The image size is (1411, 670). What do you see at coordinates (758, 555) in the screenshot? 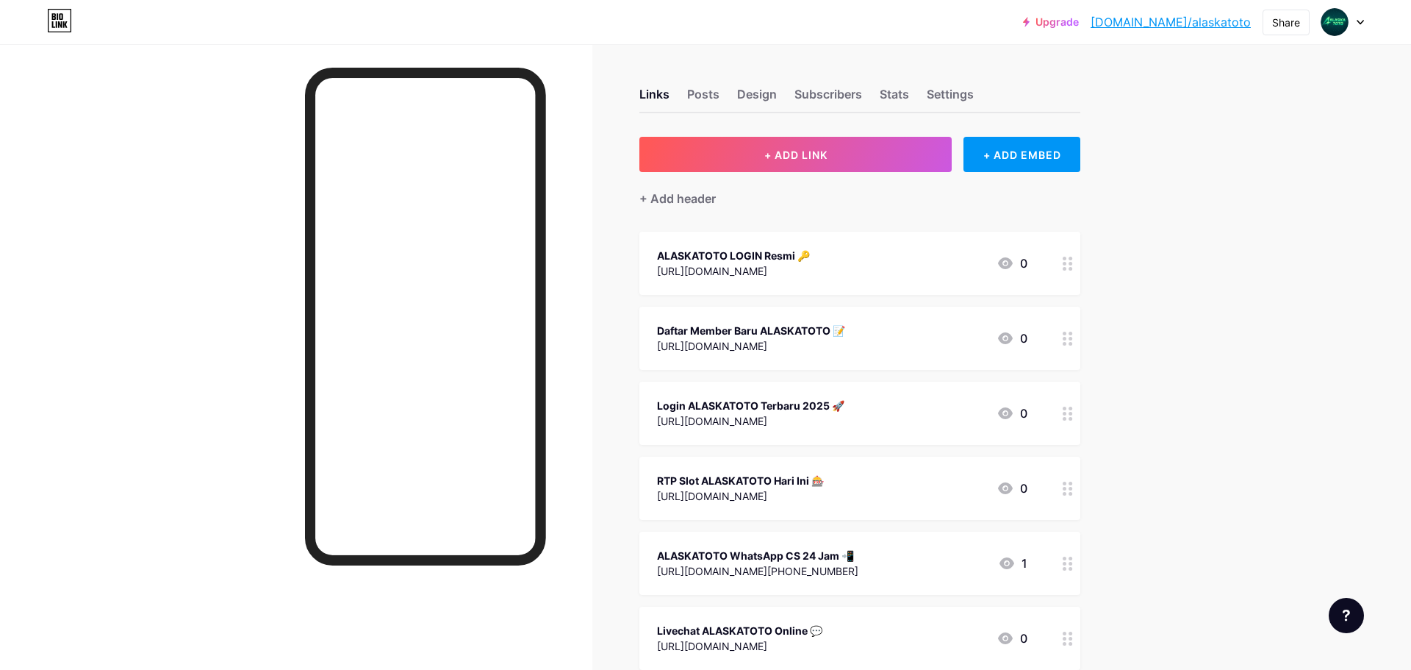
I see `div: ALASKATOTO WhatsApp CS 24 Jam 📲` at bounding box center [758, 555].